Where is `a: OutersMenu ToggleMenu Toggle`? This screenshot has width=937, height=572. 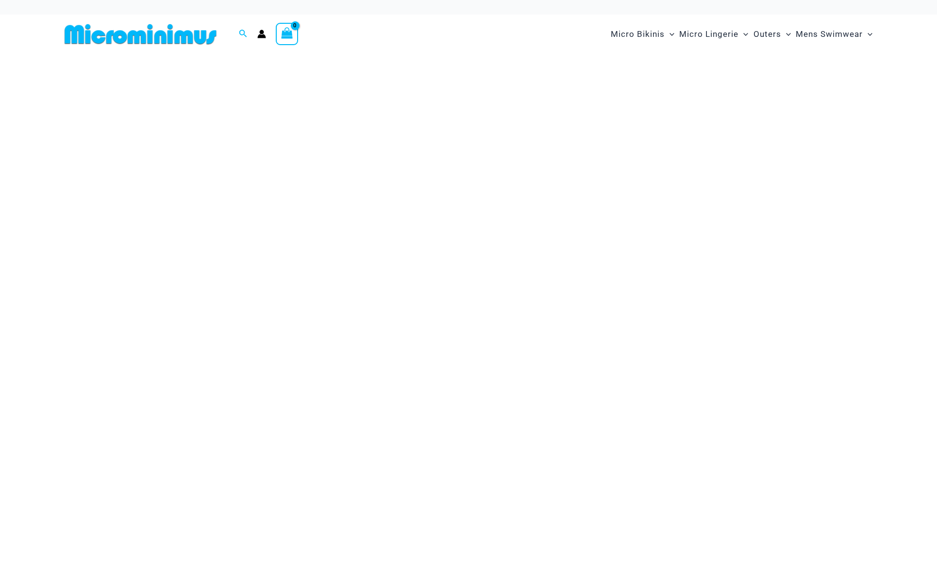
a: OutersMenu ToggleMenu Toggle is located at coordinates (772, 34).